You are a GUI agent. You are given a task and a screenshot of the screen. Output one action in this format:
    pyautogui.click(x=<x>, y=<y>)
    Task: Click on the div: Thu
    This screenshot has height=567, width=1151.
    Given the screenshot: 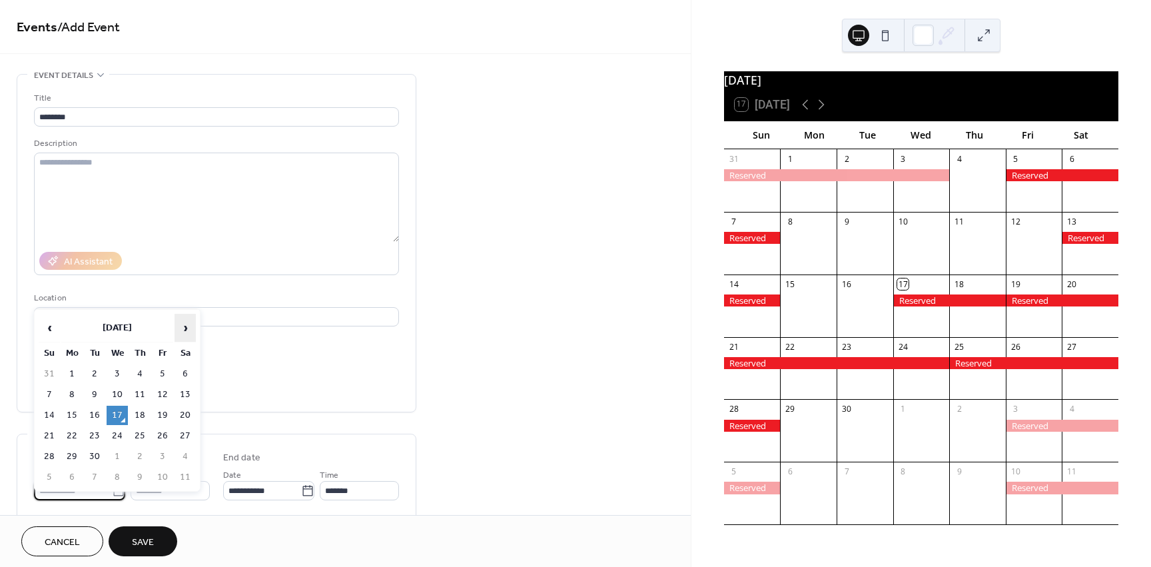 What is the action you would take?
    pyautogui.click(x=974, y=135)
    